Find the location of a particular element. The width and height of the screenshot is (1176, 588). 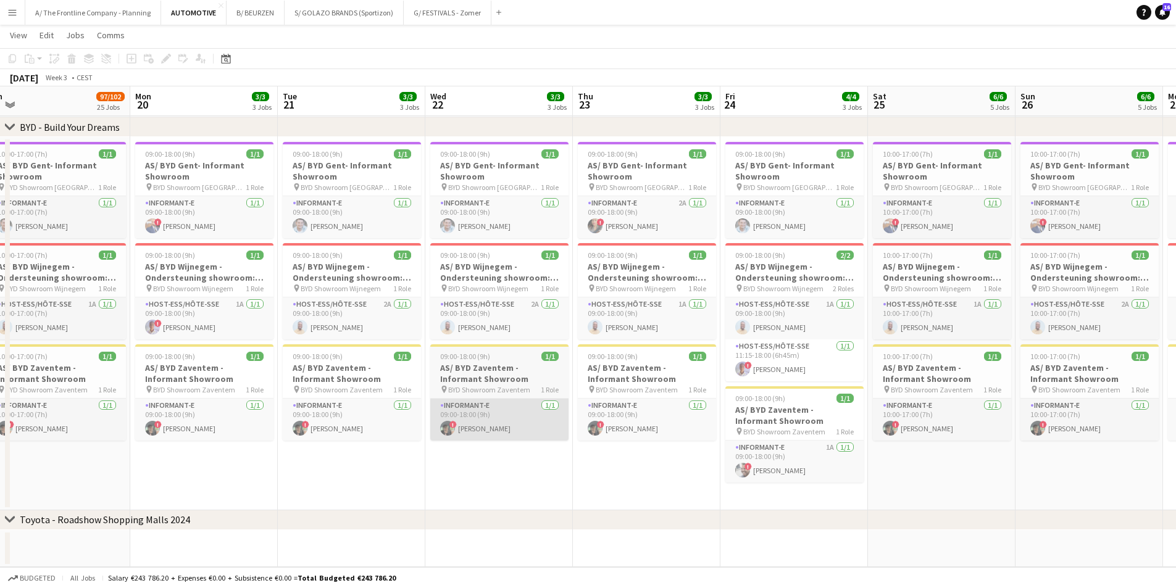

a: 16 is located at coordinates (1162, 12).